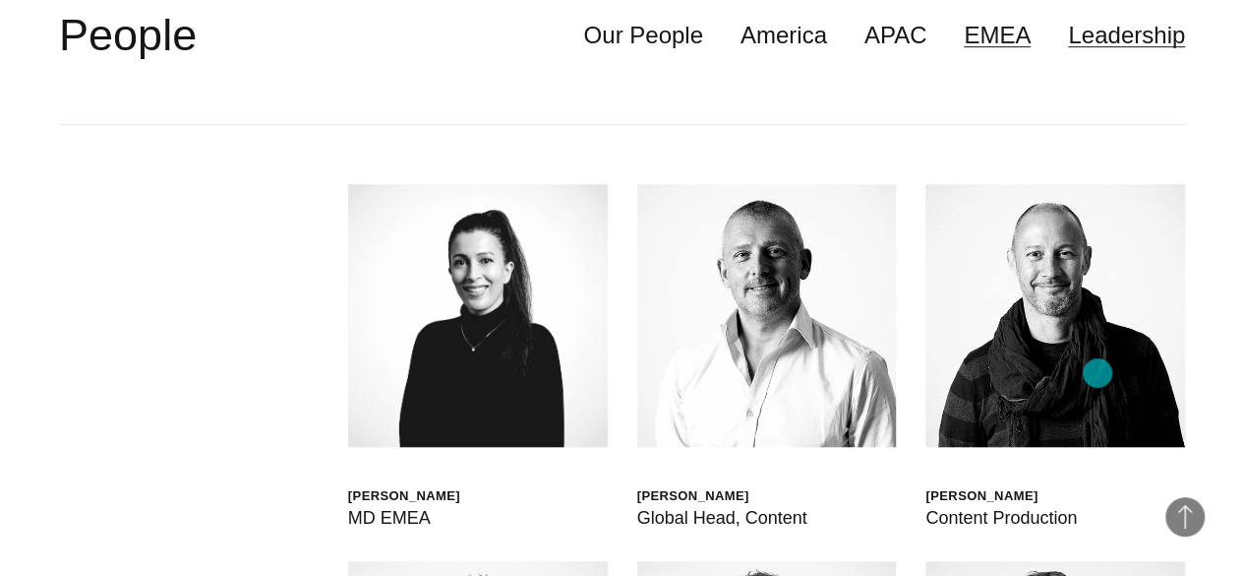 The image size is (1244, 576). Describe the element at coordinates (722, 517) in the screenshot. I see `div: Global Head, Content` at that location.